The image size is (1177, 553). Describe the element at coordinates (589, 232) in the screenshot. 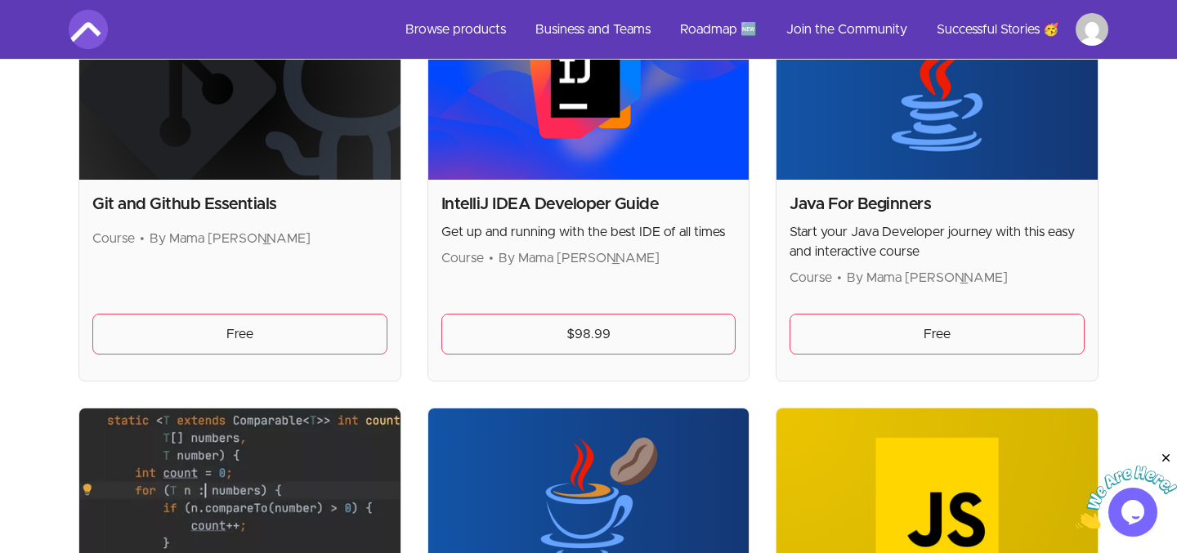

I see `p: Get up and running with the best IDE of all times` at that location.